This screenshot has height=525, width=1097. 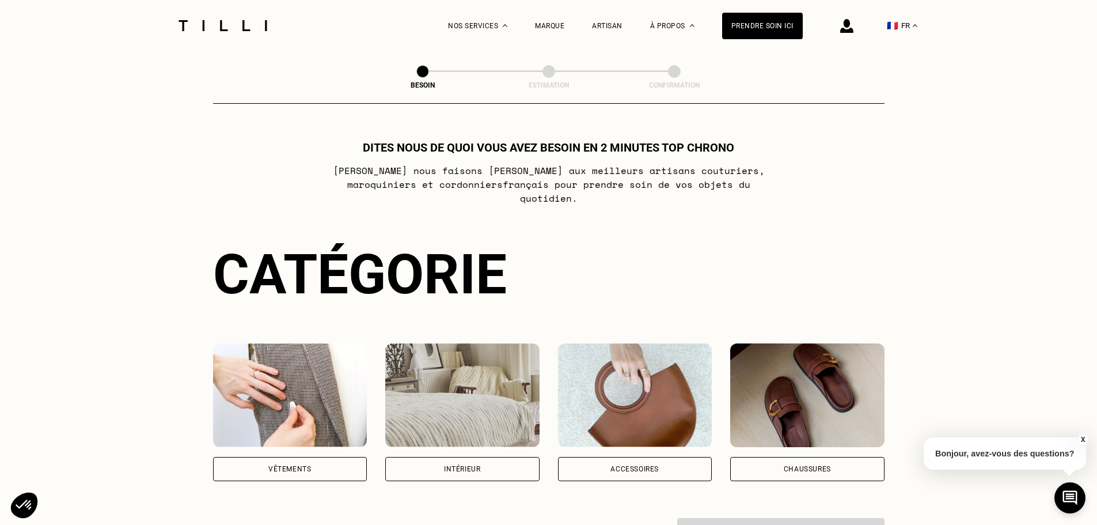 I want to click on div: Artisan, so click(x=607, y=26).